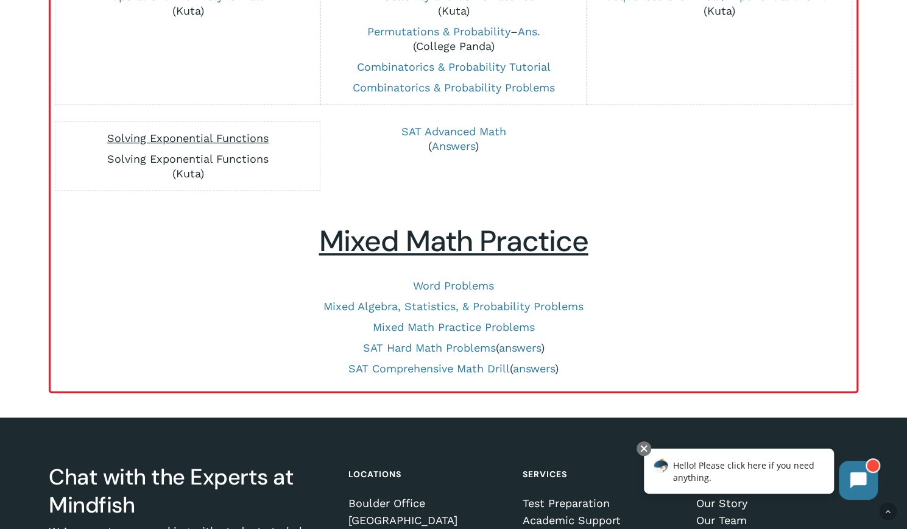 Image resolution: width=907 pixels, height=529 pixels. I want to click on a: Ans., so click(528, 31).